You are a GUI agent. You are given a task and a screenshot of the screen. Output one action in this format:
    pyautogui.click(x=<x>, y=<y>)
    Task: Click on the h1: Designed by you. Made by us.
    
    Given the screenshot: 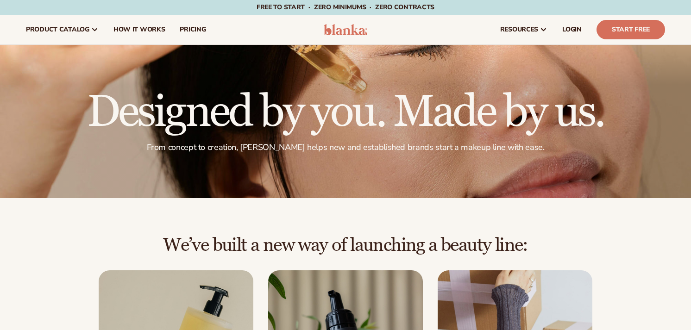 What is the action you would take?
    pyautogui.click(x=345, y=113)
    